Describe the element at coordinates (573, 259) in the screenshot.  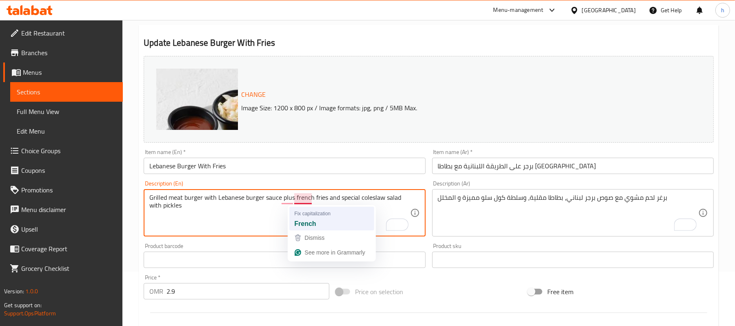
I see `input: Please enter product sku` at that location.